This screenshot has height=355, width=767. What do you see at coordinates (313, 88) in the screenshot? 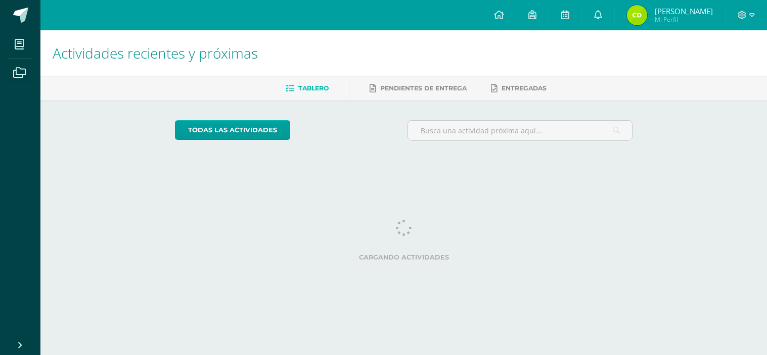
I see `span: Tablero` at bounding box center [313, 88].